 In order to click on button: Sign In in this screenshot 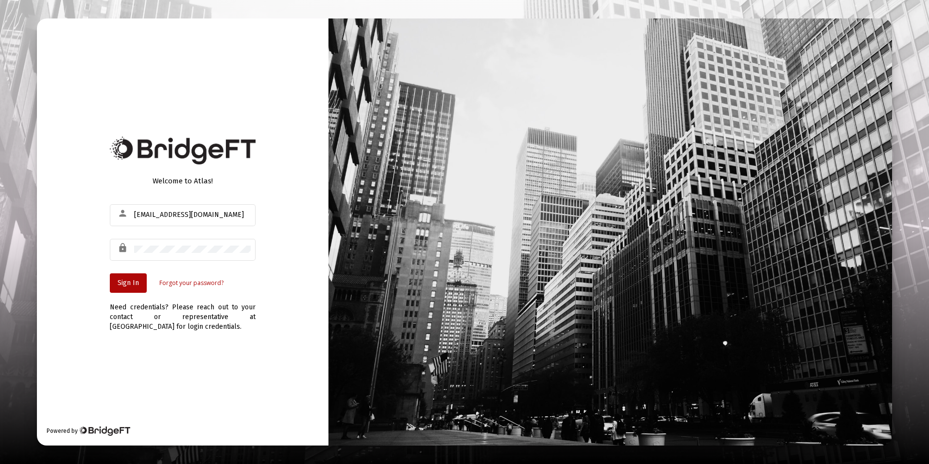, I will do `click(128, 283)`.